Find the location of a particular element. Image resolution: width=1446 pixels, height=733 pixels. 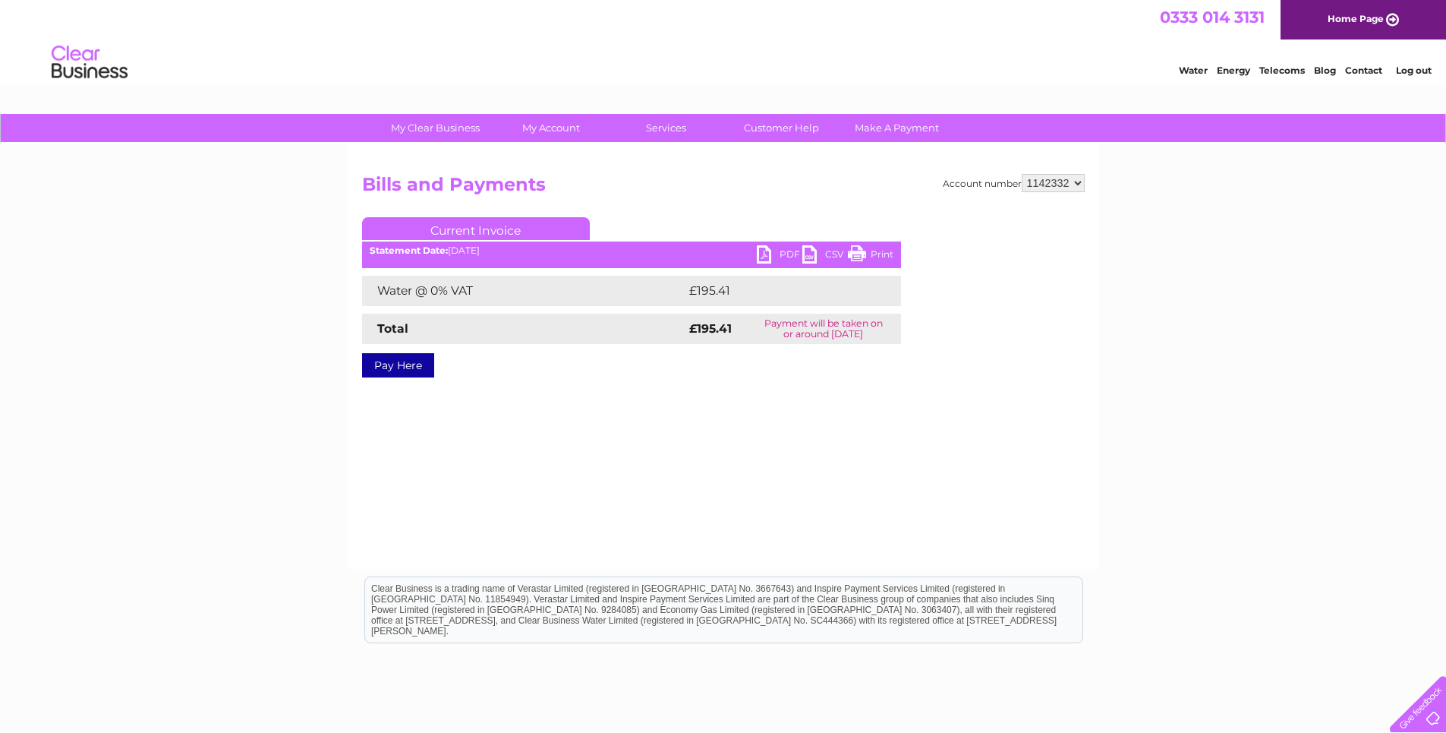

a: Make A Payment is located at coordinates (897, 128).